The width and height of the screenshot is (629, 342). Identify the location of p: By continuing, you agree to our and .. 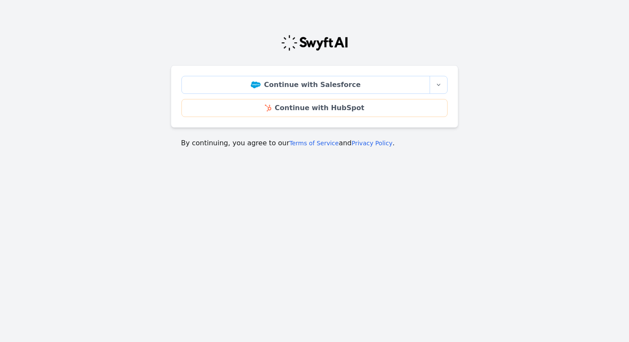
(315, 143).